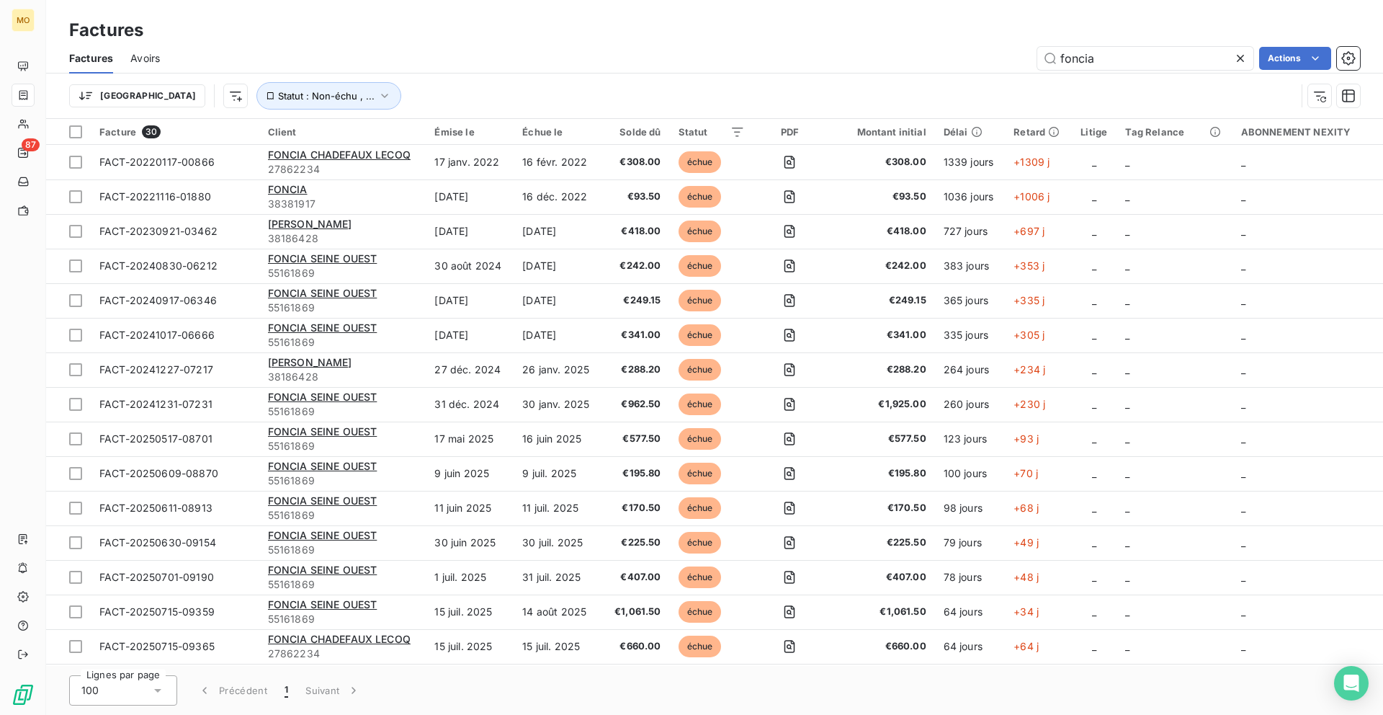  I want to click on span: 100, so click(90, 690).